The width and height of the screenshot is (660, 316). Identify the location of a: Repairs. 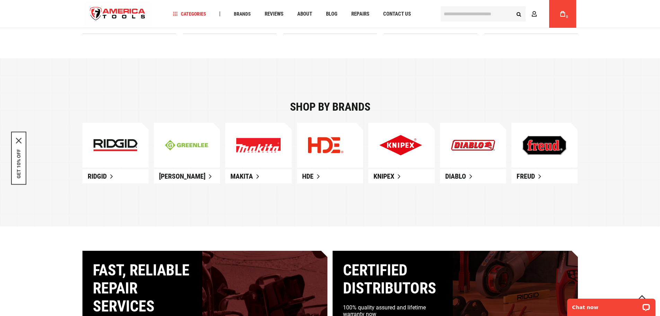
(360, 14).